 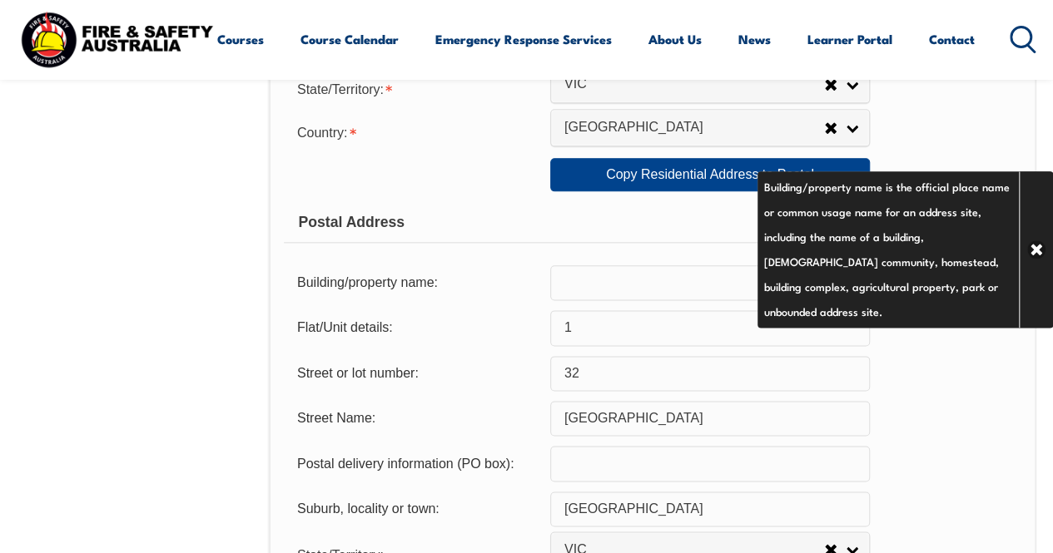 I want to click on a: Course Calendar, so click(x=350, y=39).